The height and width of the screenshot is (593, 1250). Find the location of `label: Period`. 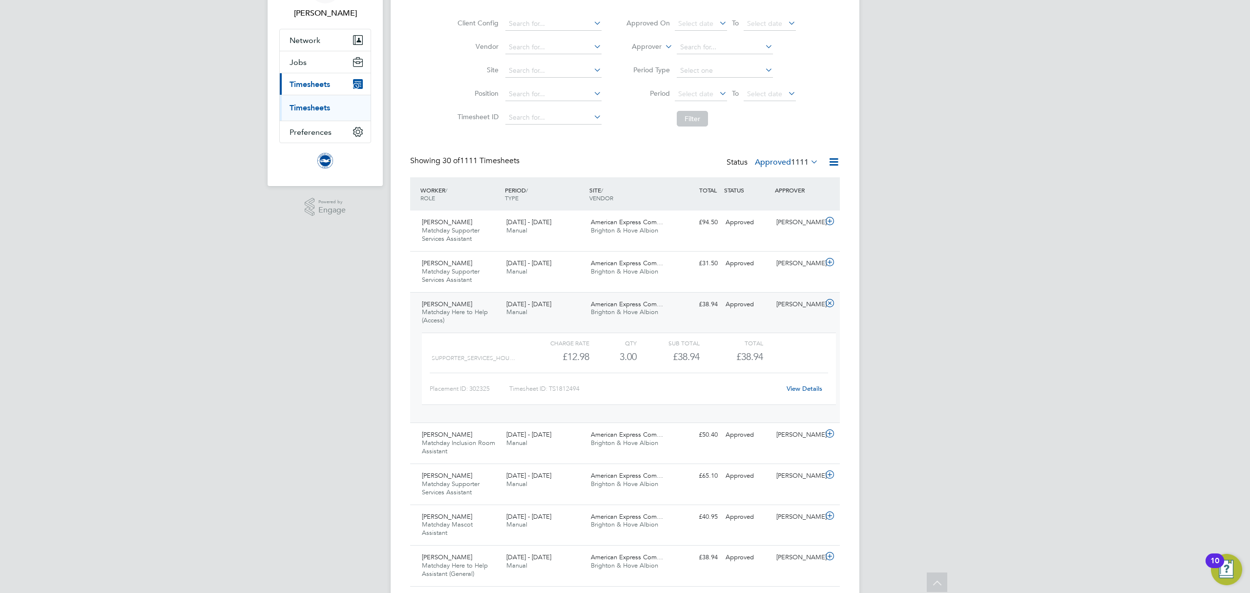

label: Period is located at coordinates (648, 93).